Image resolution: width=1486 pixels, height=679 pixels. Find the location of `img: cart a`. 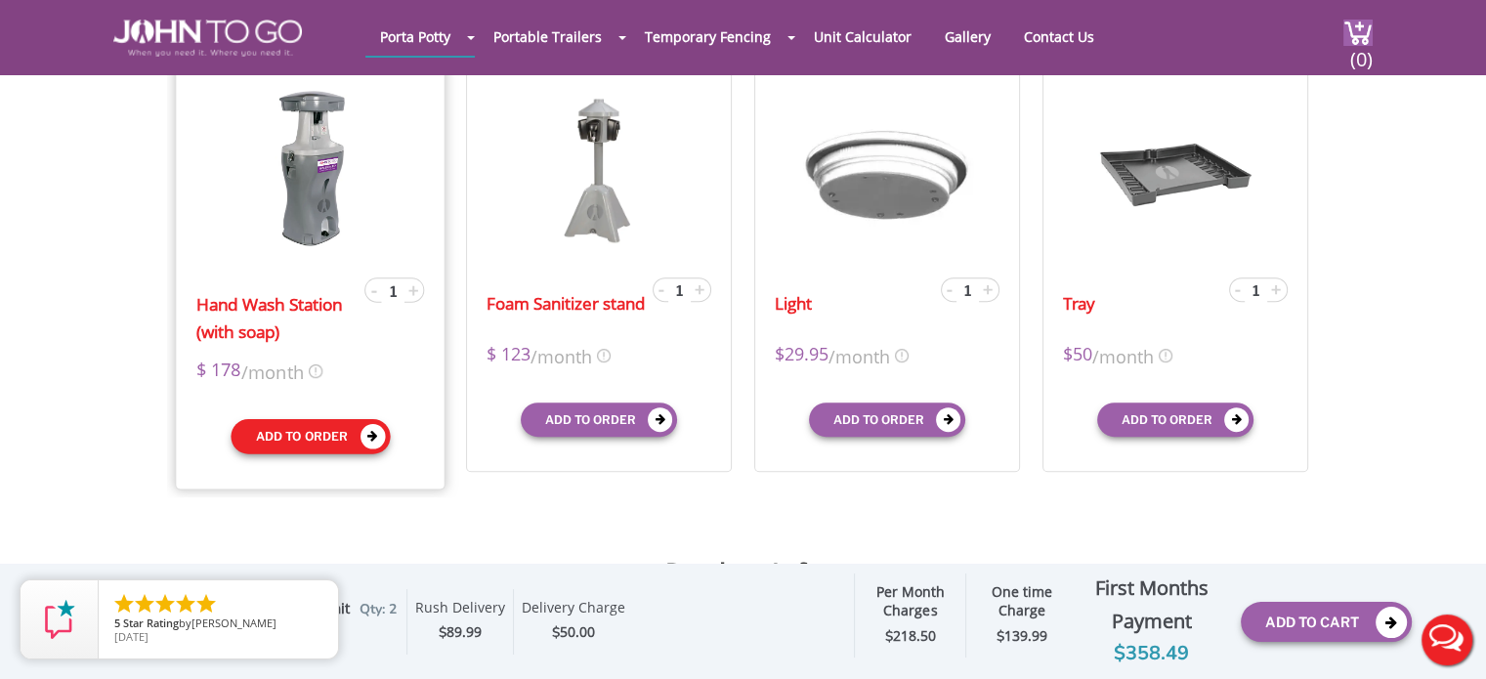

img: cart a is located at coordinates (1358, 32).